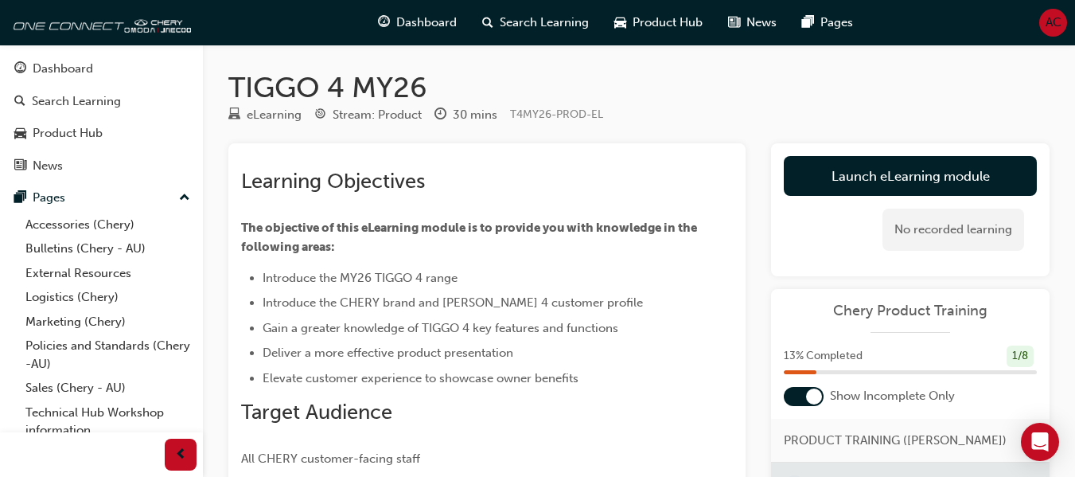 Image resolution: width=1075 pixels, height=477 pixels. I want to click on img: oneconnect, so click(99, 22).